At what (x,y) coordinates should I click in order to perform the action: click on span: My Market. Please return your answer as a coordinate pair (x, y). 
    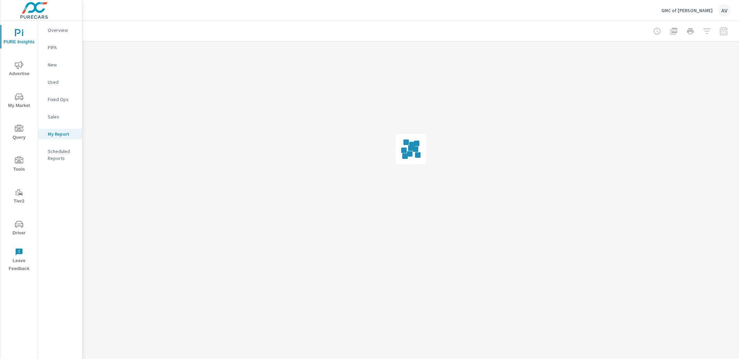
    Looking at the image, I should click on (19, 101).